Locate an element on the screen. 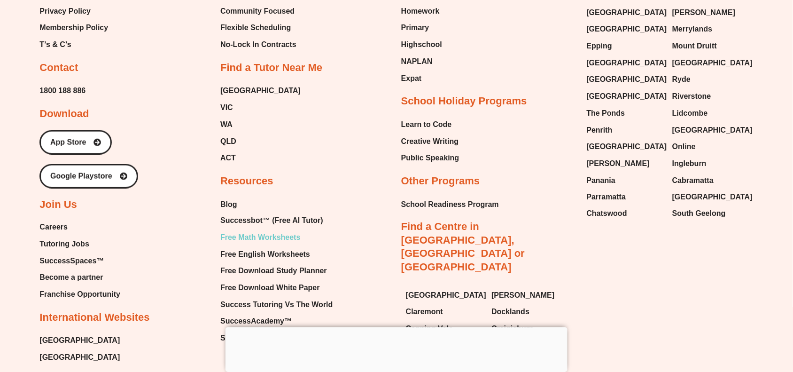  div: Chat Widget is located at coordinates (770, 349).